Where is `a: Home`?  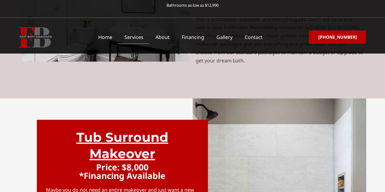 a: Home is located at coordinates (105, 37).